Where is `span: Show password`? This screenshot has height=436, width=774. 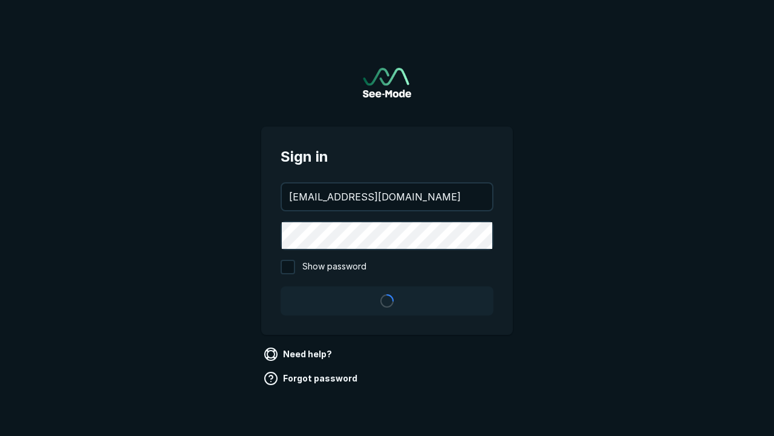
span: Show password is located at coordinates (335, 267).